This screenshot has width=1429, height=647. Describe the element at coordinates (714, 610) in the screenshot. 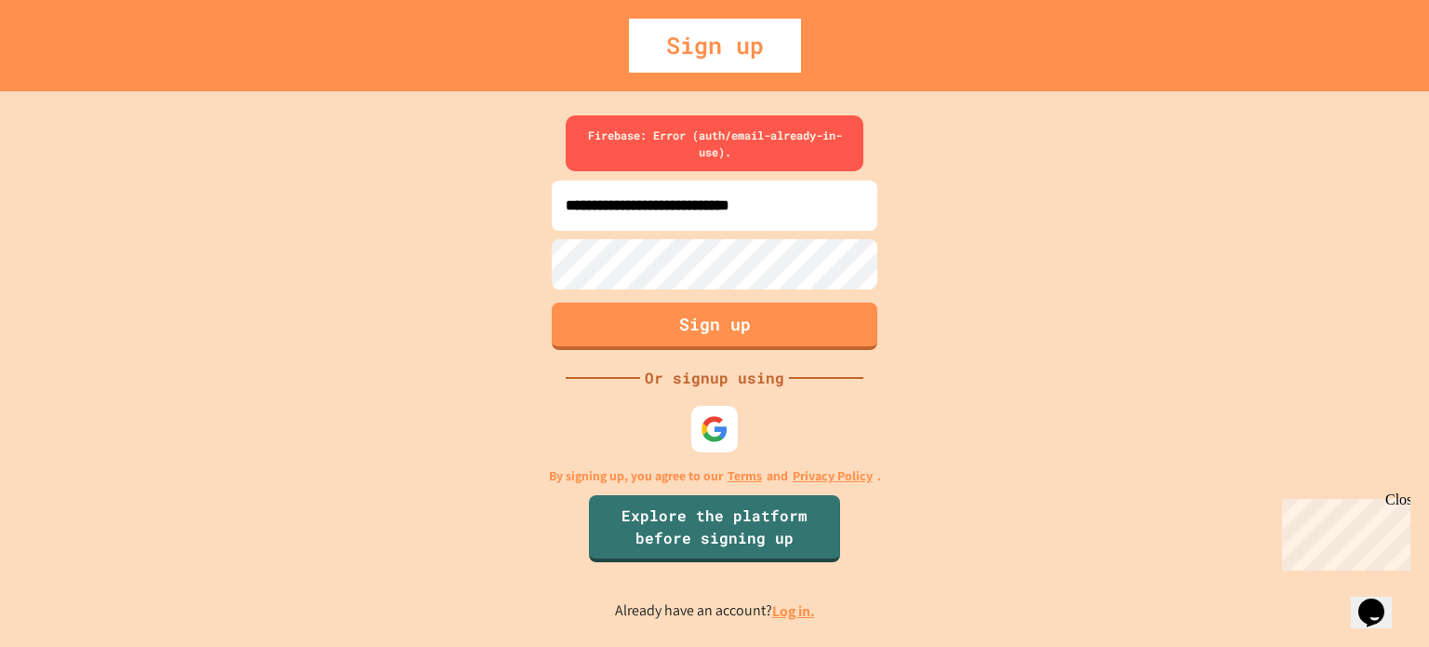

I see `p: Already have an account?` at that location.